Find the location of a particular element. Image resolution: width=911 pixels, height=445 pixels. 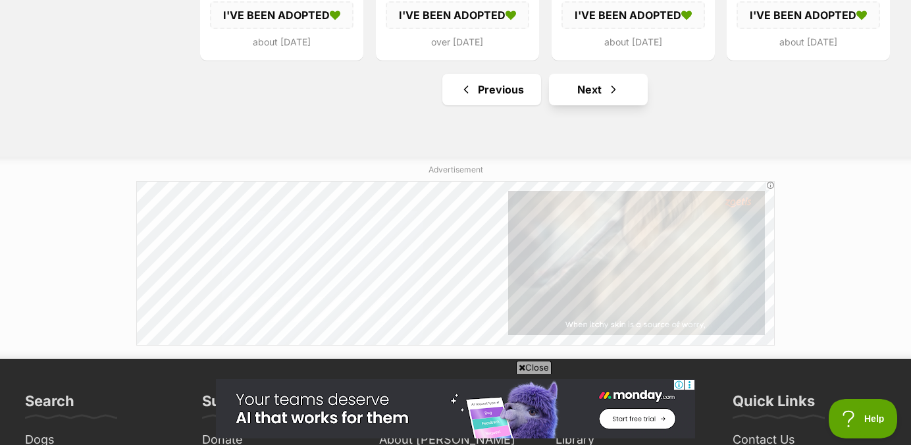

a: Previous page is located at coordinates (491, 89).